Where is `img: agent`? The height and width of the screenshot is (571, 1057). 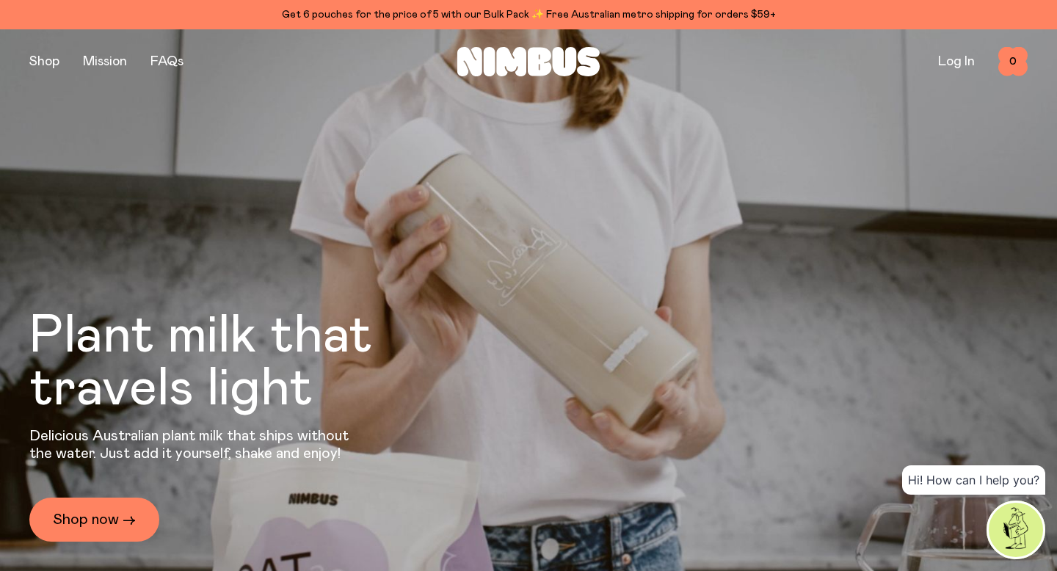
img: agent is located at coordinates (1015, 530).